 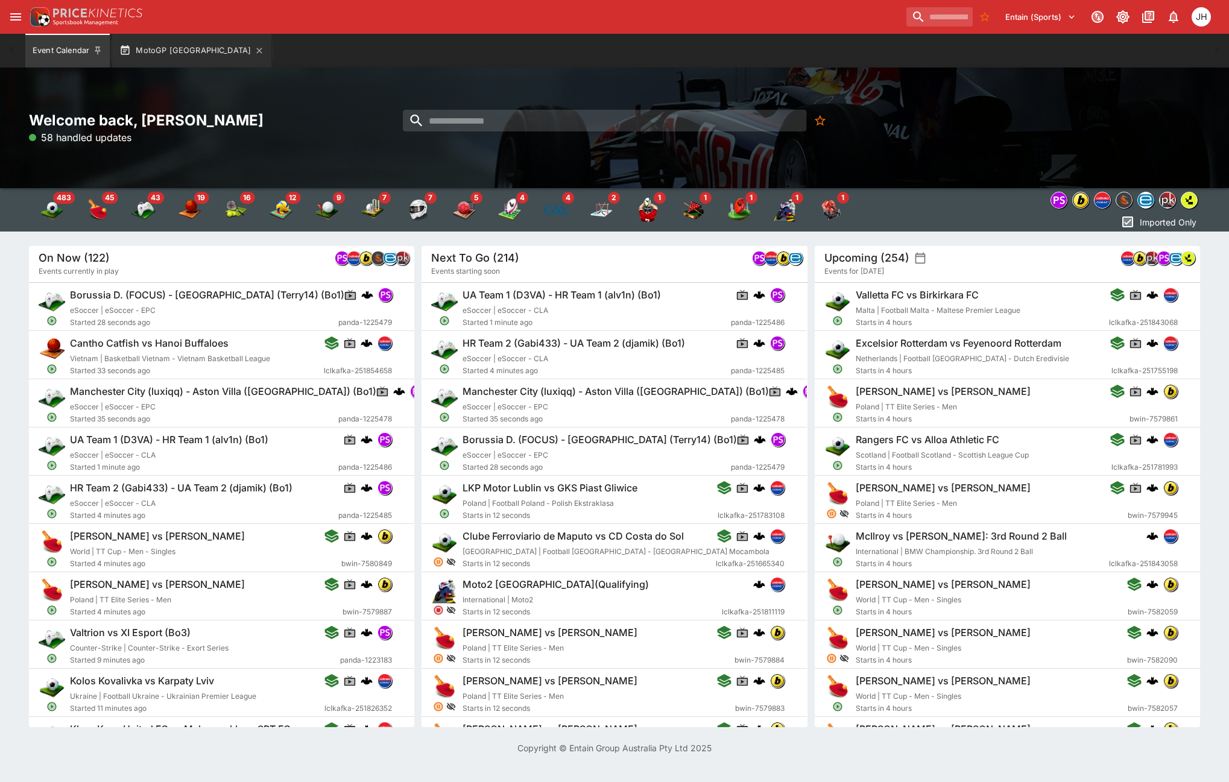 What do you see at coordinates (281, 210) in the screenshot?
I see `img: volleyball` at bounding box center [281, 210].